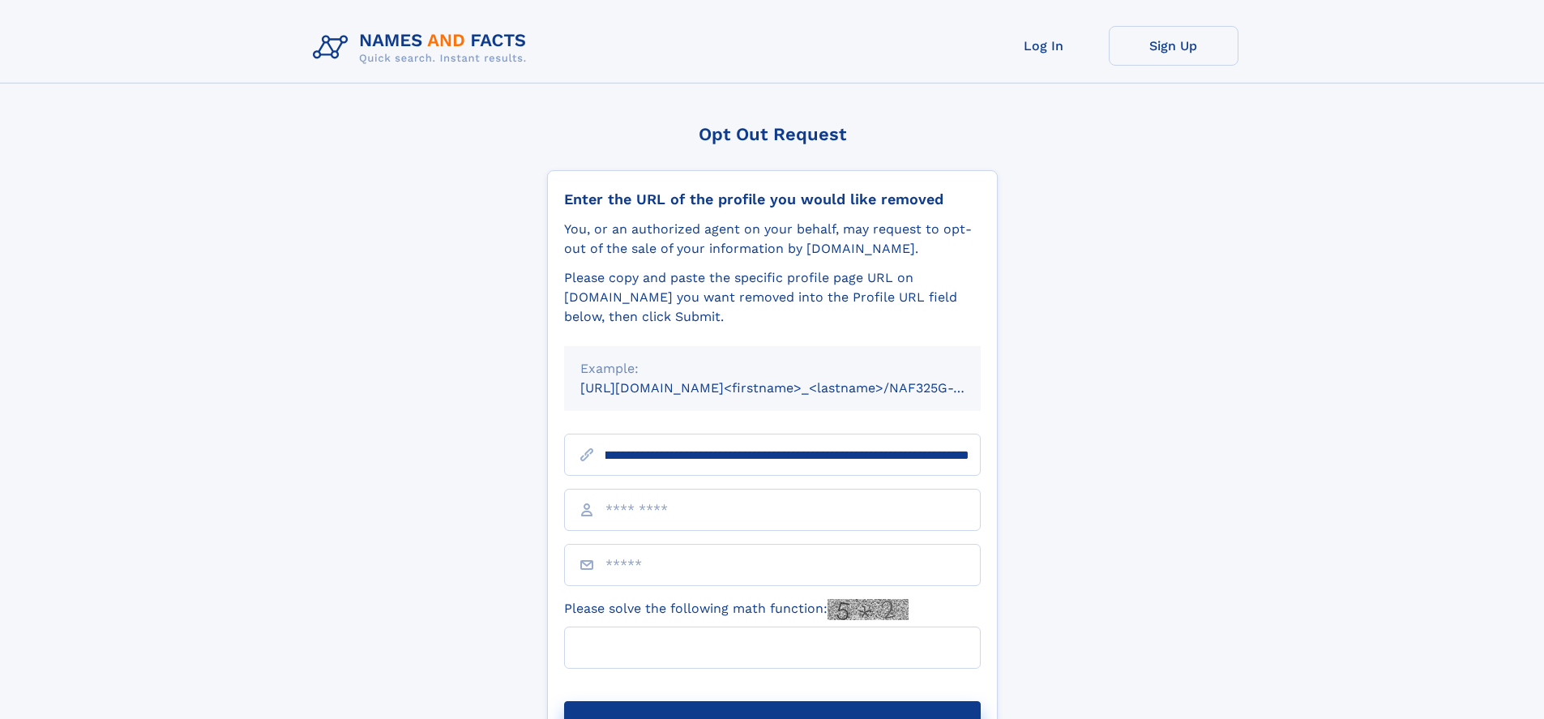 Image resolution: width=1544 pixels, height=719 pixels. I want to click on div: You, or an authorized agent on your behalf, may request to opt-out of the sale of your informatio..., so click(773, 239).